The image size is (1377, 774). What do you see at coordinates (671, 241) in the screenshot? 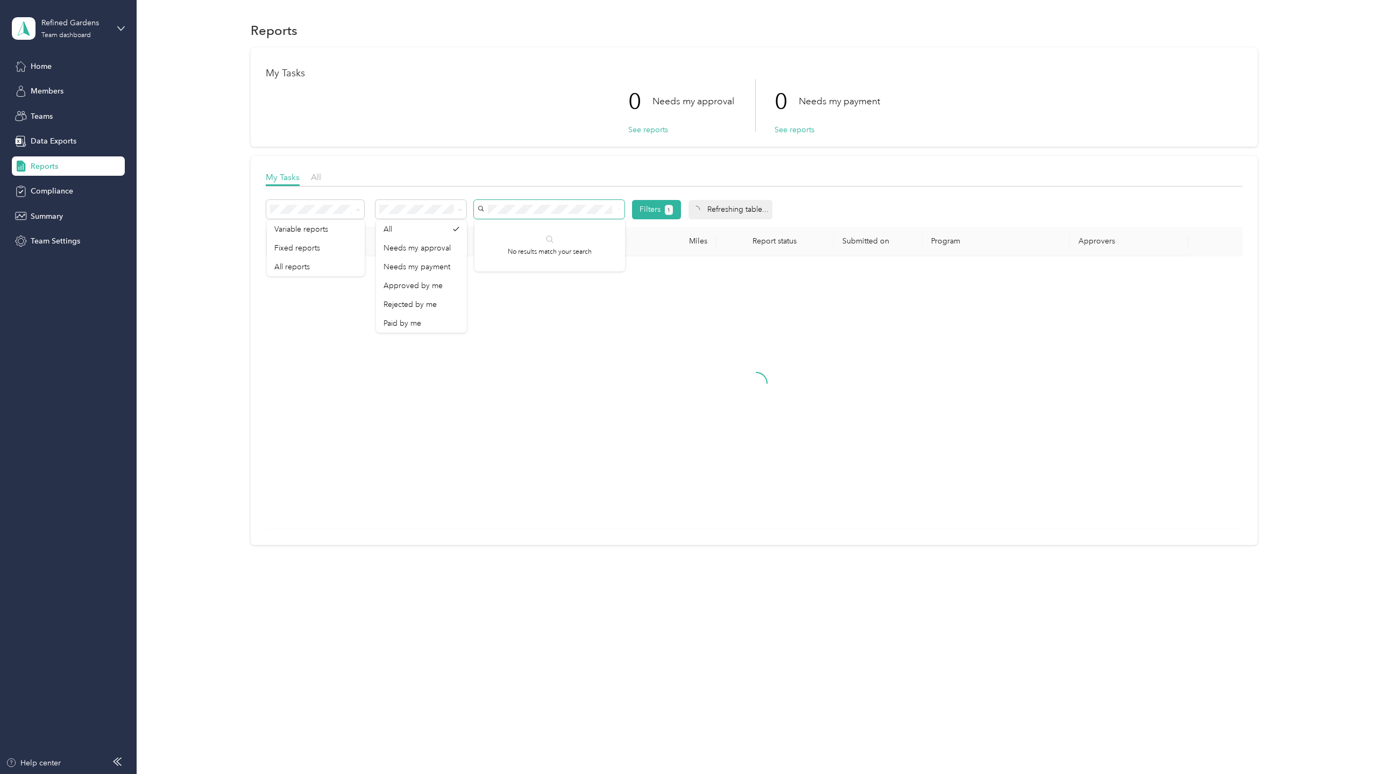
I see `div: Miles` at bounding box center [671, 241].